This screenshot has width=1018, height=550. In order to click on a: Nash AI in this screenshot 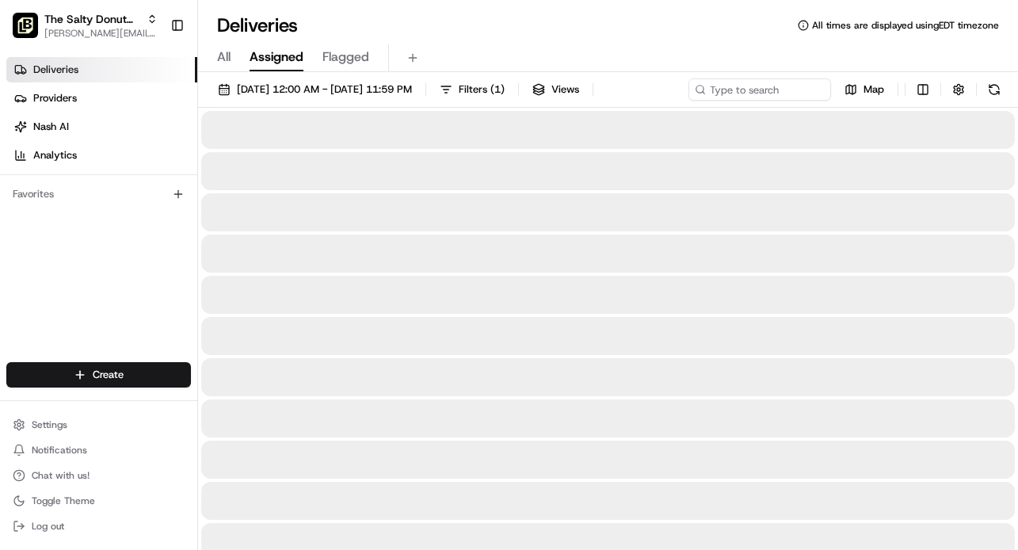, I will do `click(101, 127)`.